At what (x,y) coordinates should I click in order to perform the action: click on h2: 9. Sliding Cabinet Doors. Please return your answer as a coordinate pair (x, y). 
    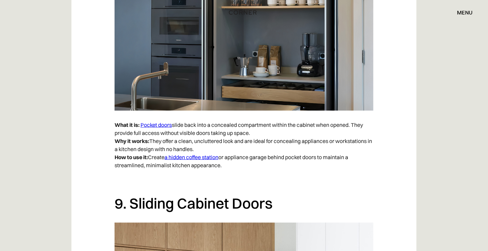
    Looking at the image, I should click on (244, 203).